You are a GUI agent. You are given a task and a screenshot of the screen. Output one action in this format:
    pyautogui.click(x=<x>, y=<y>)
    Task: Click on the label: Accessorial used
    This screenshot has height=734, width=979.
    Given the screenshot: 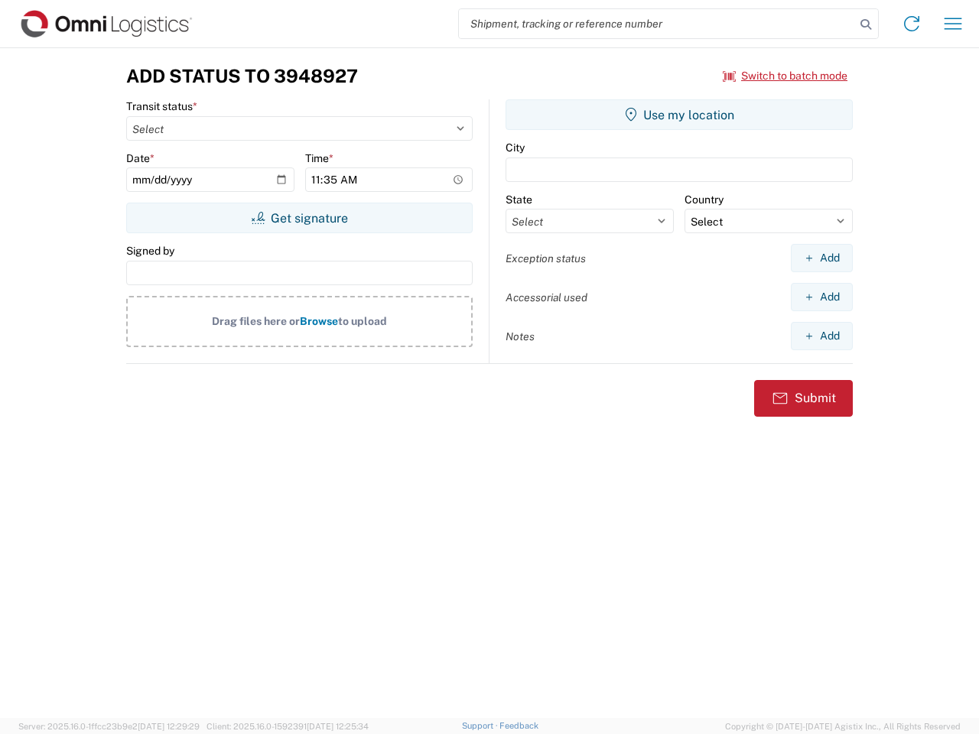 What is the action you would take?
    pyautogui.click(x=546, y=297)
    